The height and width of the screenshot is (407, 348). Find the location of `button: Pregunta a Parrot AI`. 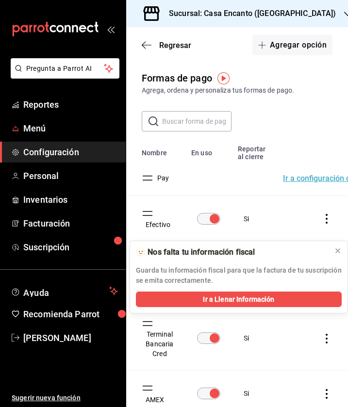

button: Pregunta a Parrot AI is located at coordinates (65, 68).